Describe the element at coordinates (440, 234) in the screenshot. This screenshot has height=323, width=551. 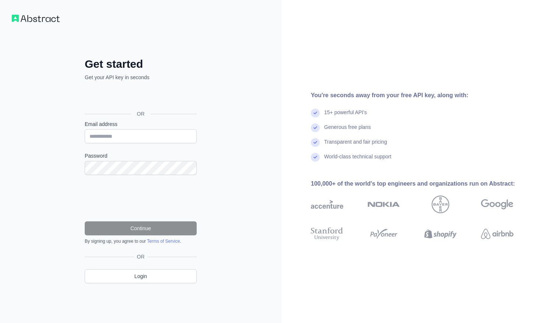
I see `img: shopify` at that location.